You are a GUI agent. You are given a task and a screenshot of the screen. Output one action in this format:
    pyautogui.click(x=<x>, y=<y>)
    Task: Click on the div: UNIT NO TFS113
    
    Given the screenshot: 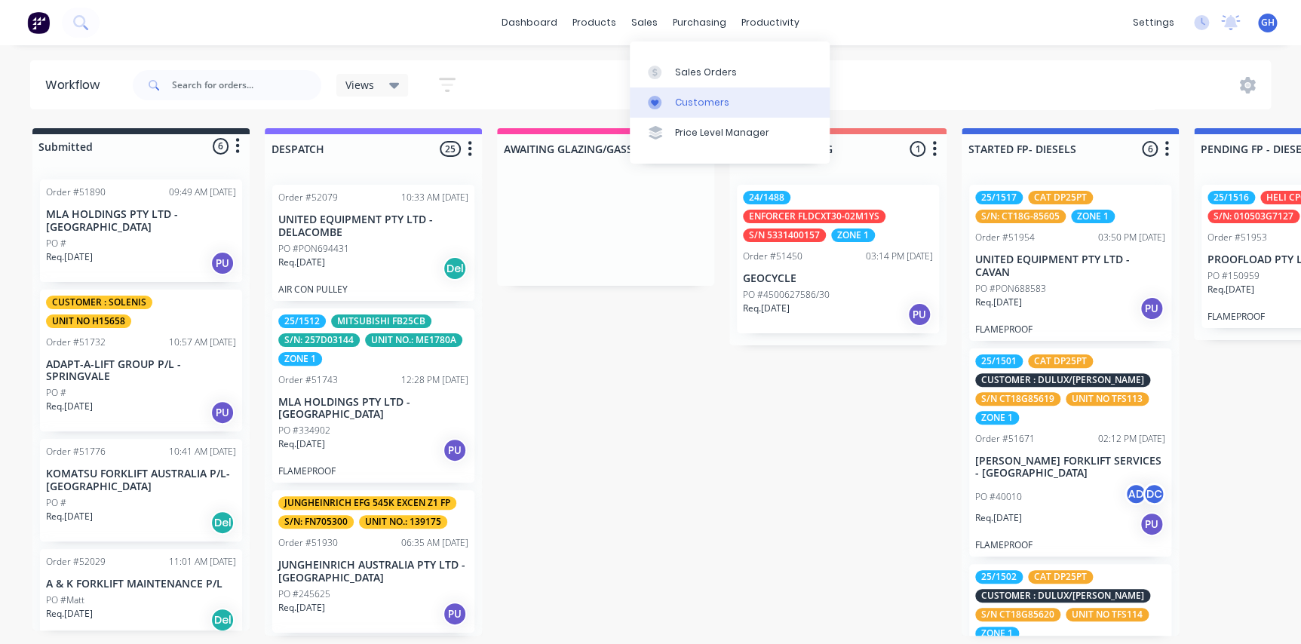 What is the action you would take?
    pyautogui.click(x=1107, y=399)
    